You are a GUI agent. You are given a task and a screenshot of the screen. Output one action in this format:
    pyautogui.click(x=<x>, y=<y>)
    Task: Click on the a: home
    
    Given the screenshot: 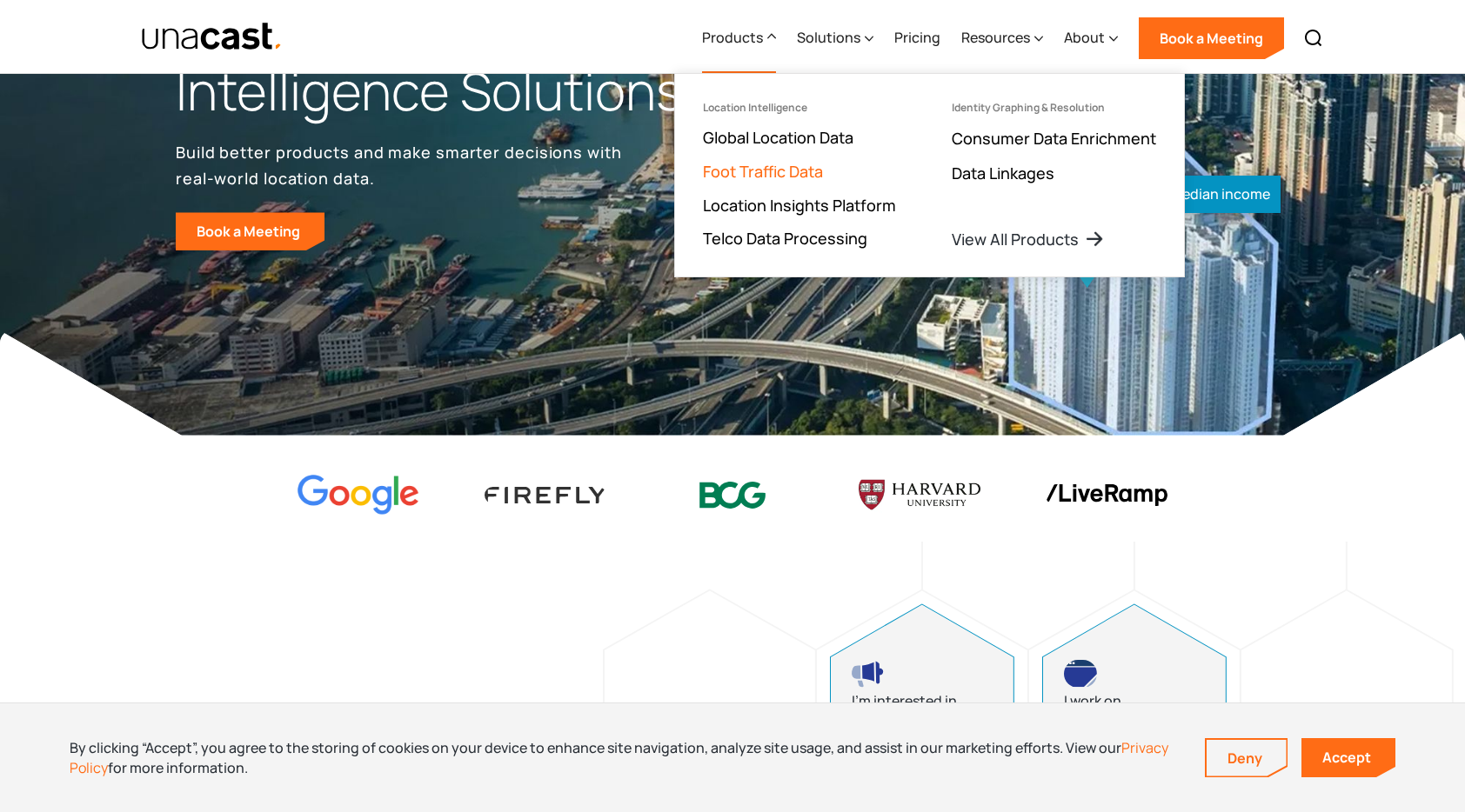 What is the action you would take?
    pyautogui.click(x=211, y=36)
    